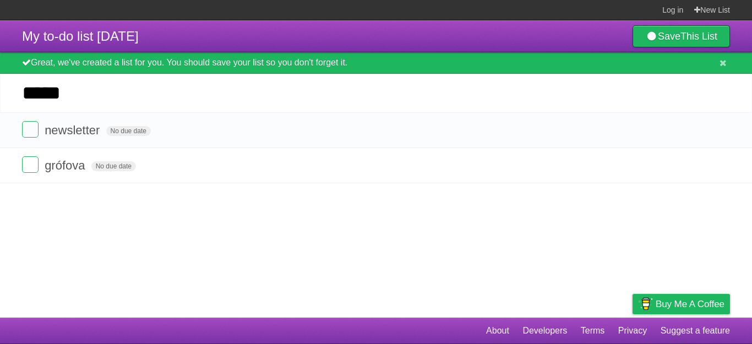 The width and height of the screenshot is (752, 344). What do you see at coordinates (681, 36) in the screenshot?
I see `a: SaveThis List` at bounding box center [681, 36].